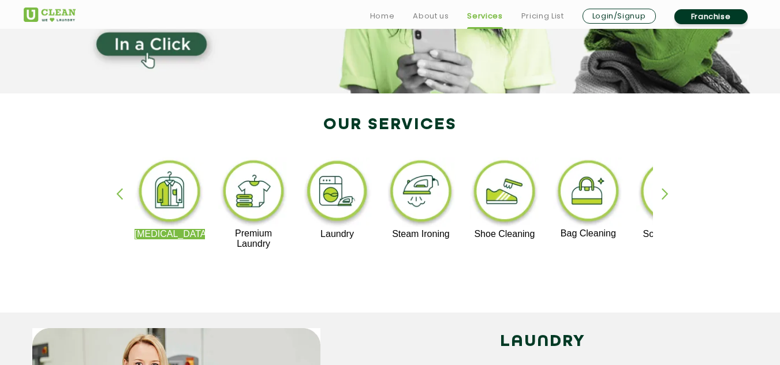 This screenshot has height=365, width=780. What do you see at coordinates (710, 17) in the screenshot?
I see `a: Franchise` at bounding box center [710, 17].